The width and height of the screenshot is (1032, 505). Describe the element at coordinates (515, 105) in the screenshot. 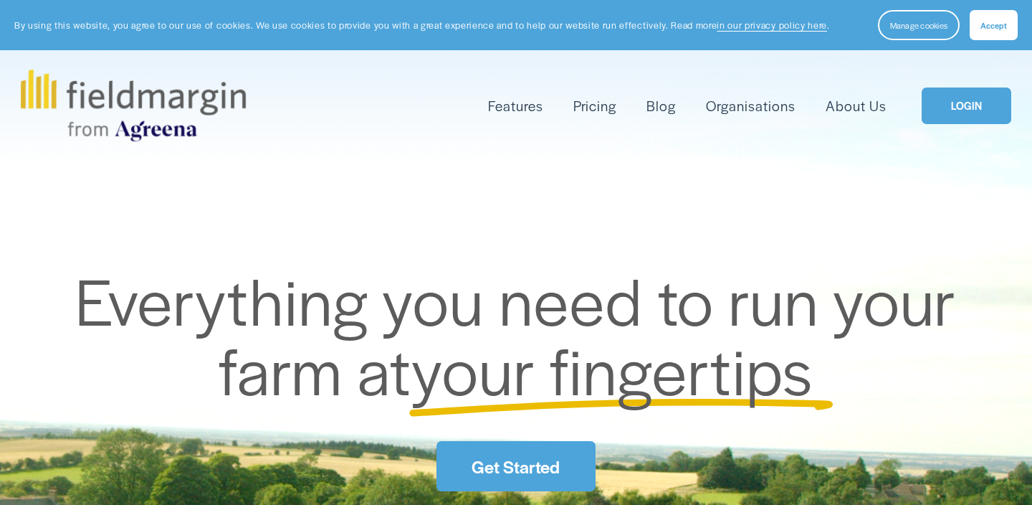

I see `span: Features` at that location.